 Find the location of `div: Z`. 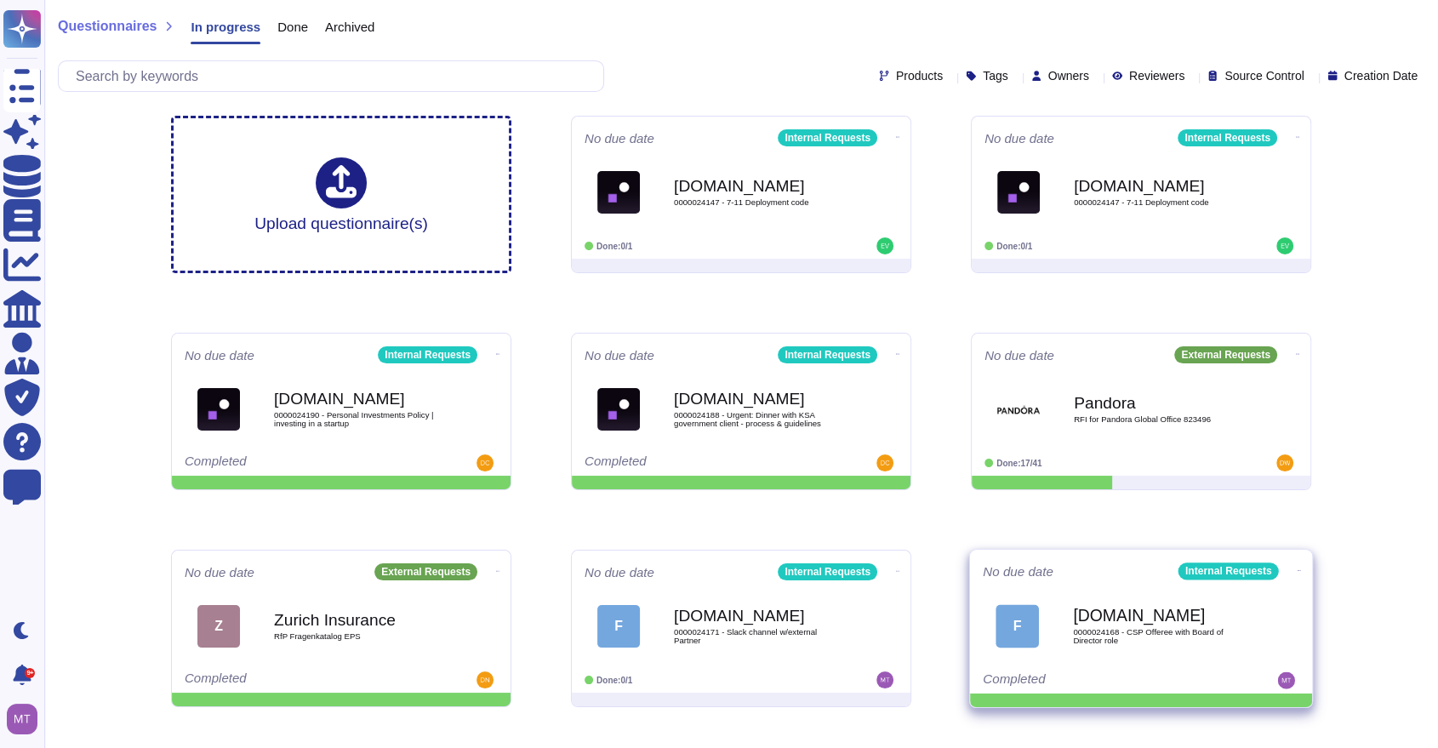

div: Z is located at coordinates (219, 626).